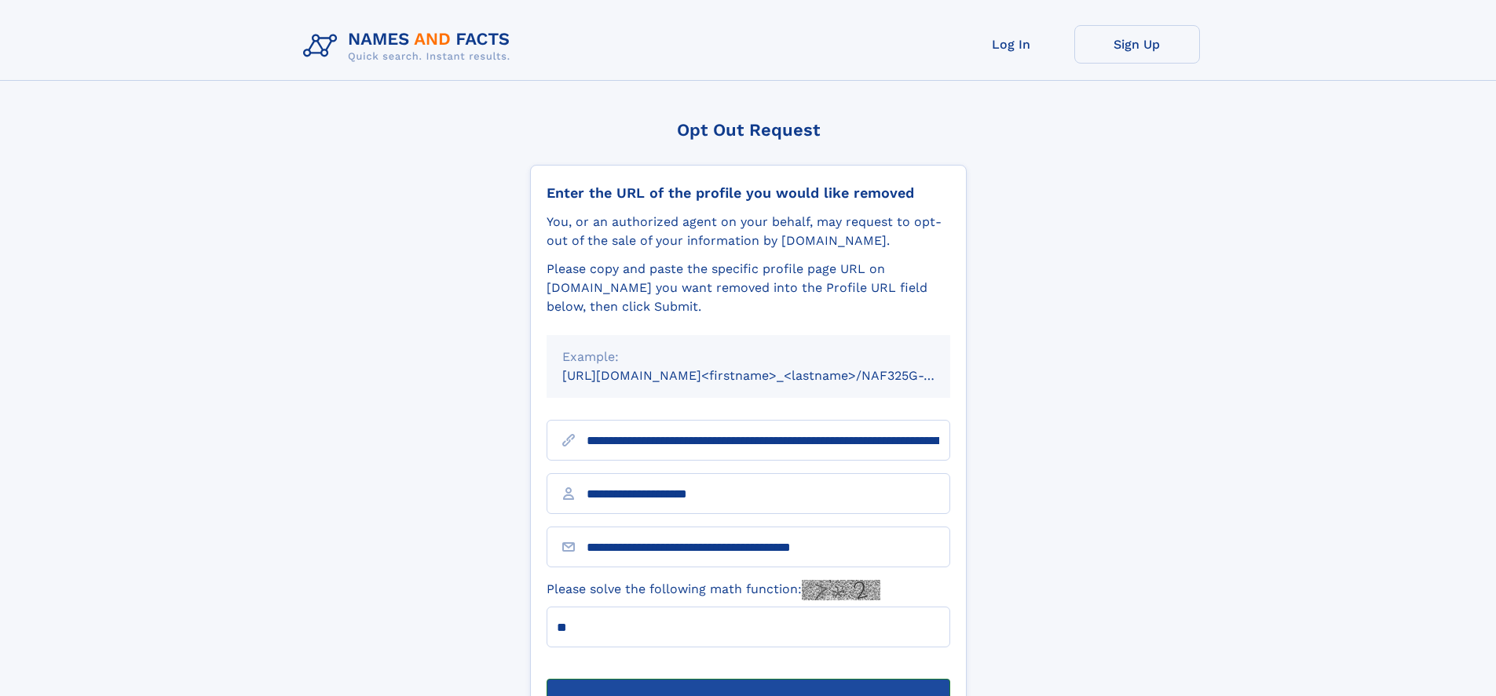 The width and height of the screenshot is (1496, 696). I want to click on div: Opt Out Request, so click(748, 130).